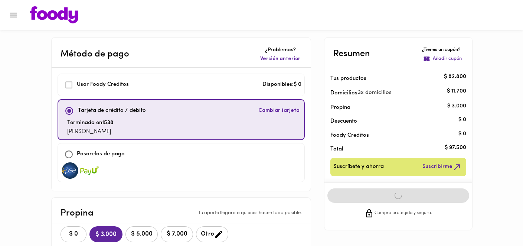  I want to click on p: Resumen, so click(351, 54).